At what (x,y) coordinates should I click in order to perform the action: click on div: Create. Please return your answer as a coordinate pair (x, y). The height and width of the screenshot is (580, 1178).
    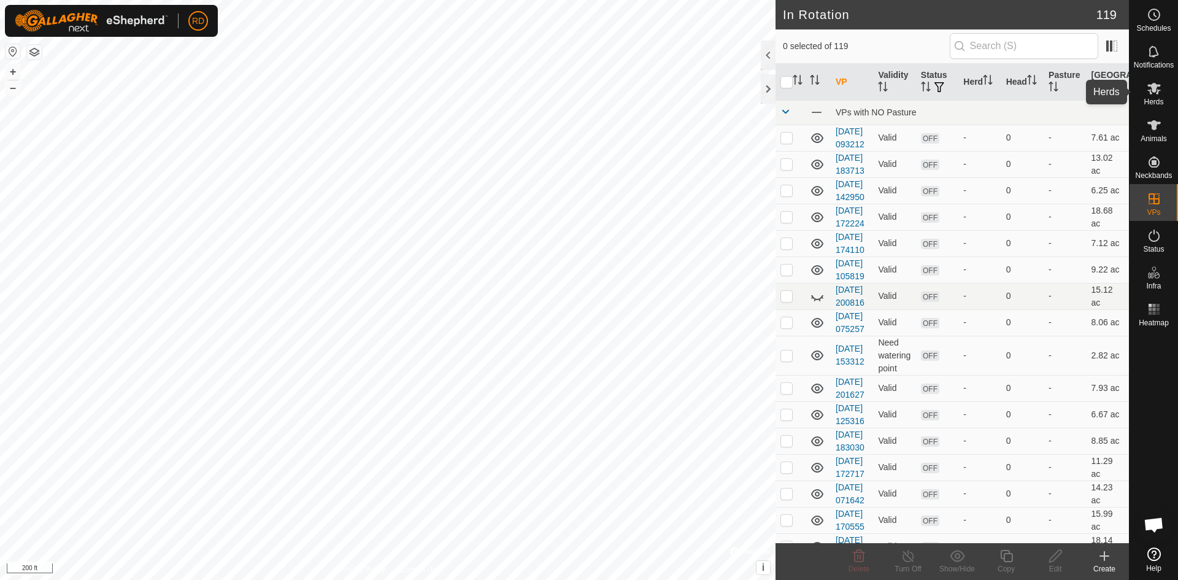
    Looking at the image, I should click on (1104, 569).